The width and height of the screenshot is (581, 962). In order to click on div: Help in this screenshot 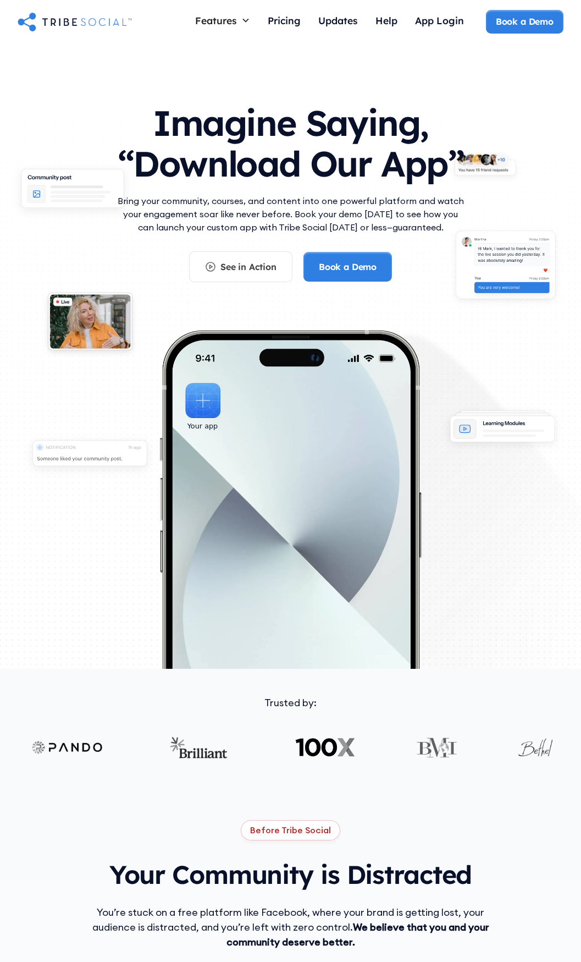, I will do `click(387, 20)`.